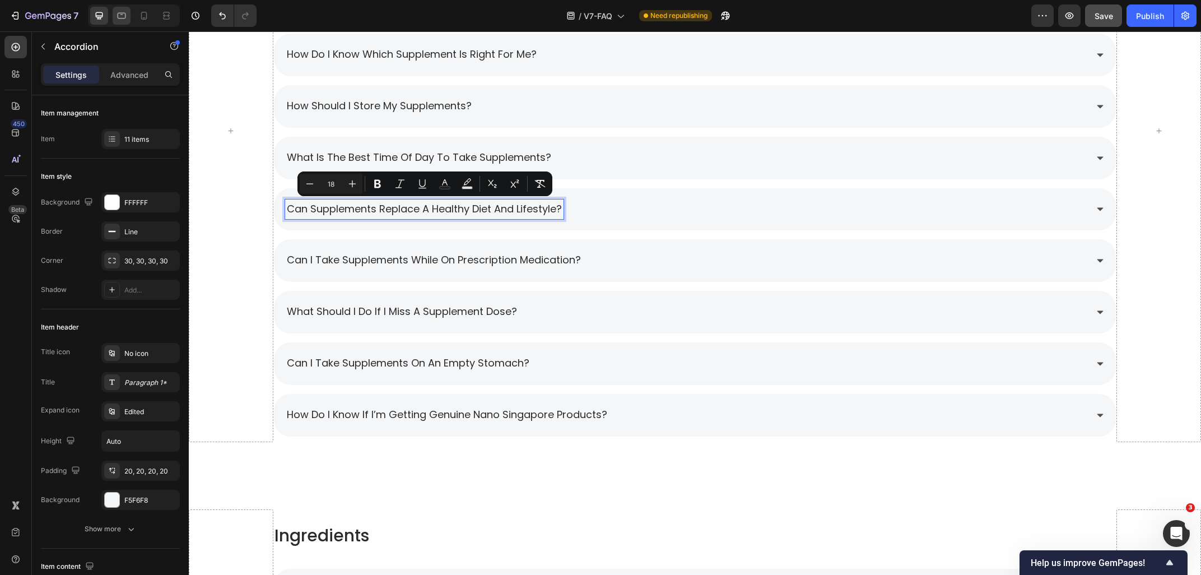 The width and height of the screenshot is (1201, 575). I want to click on span: Help us improve GemPages!, so click(1097, 562).